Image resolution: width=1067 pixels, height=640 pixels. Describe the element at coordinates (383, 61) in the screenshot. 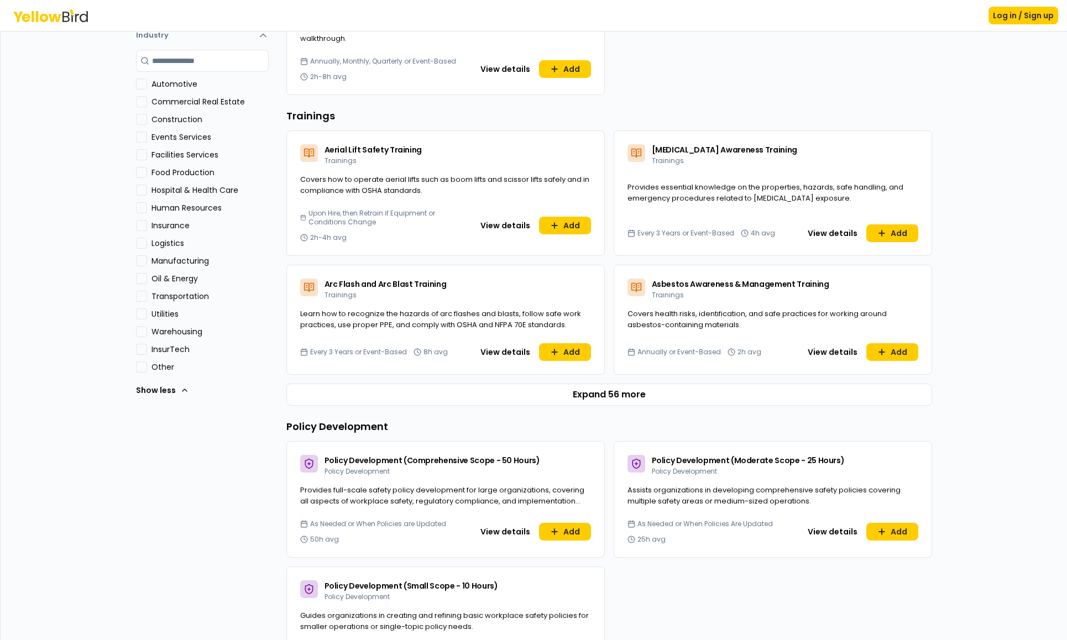

I see `span: Annually, Monthly, Quarterly or Event-Based` at that location.